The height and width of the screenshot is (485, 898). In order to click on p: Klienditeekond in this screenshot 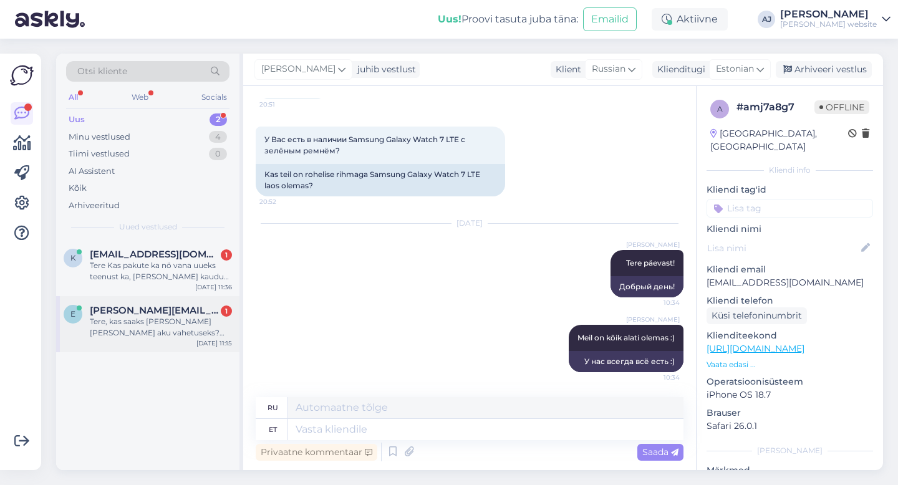, I will do `click(790, 336)`.